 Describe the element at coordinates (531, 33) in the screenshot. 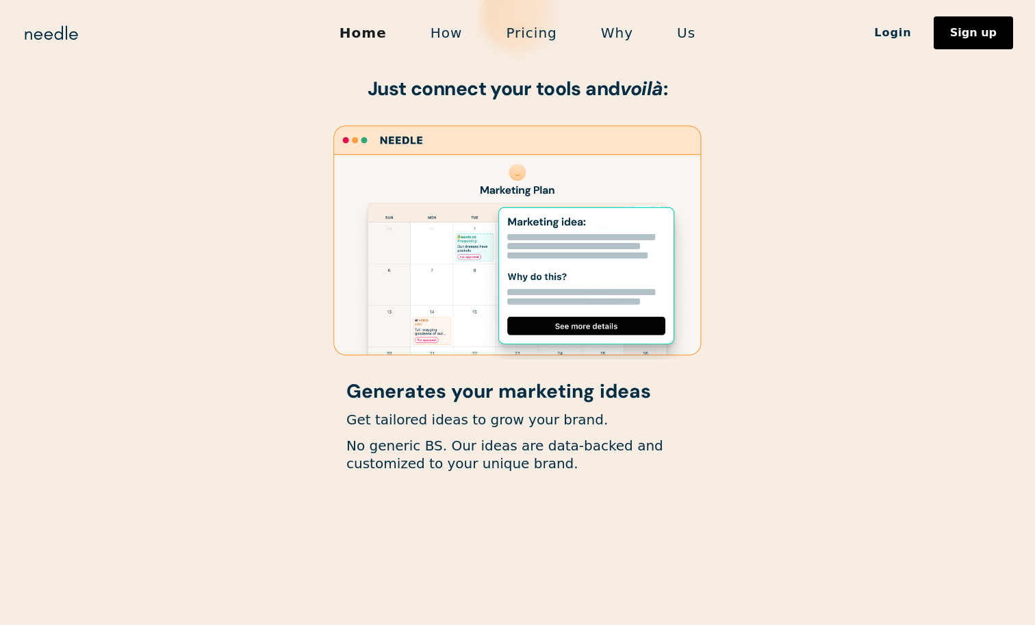

I see `a: Pricing` at that location.